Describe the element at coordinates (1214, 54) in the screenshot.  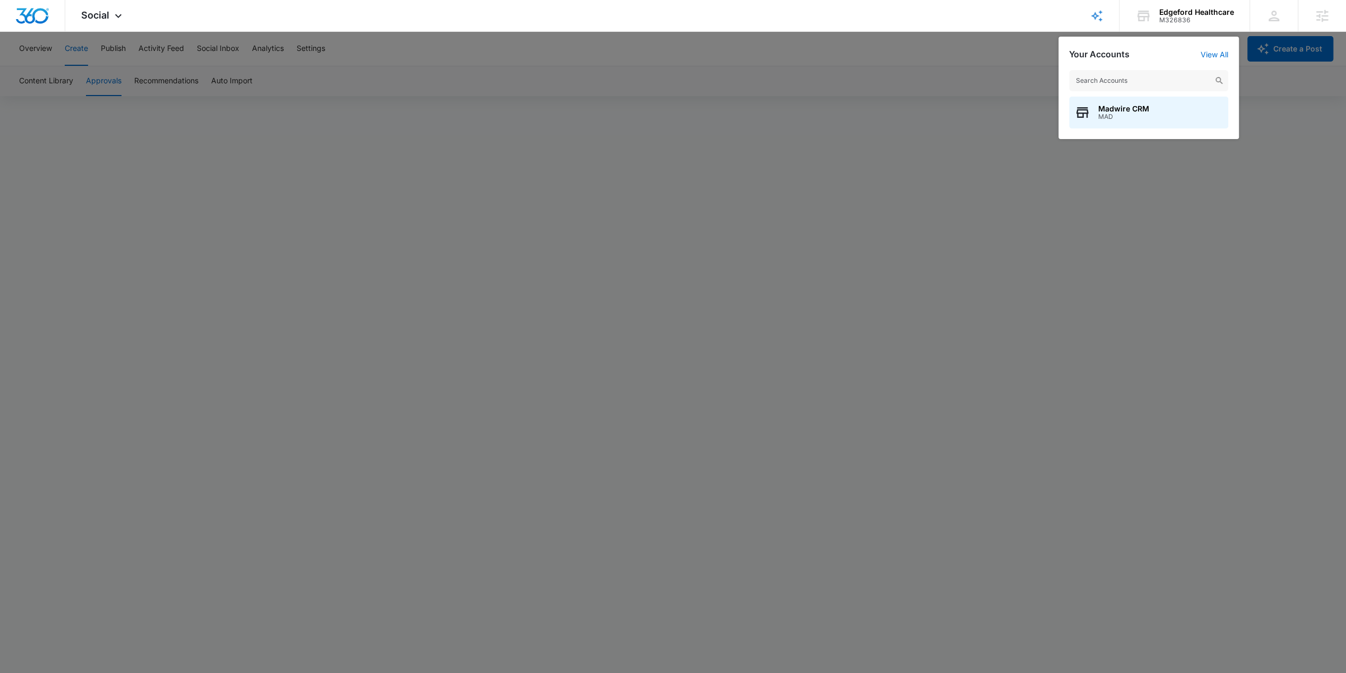
I see `a: View All` at that location.